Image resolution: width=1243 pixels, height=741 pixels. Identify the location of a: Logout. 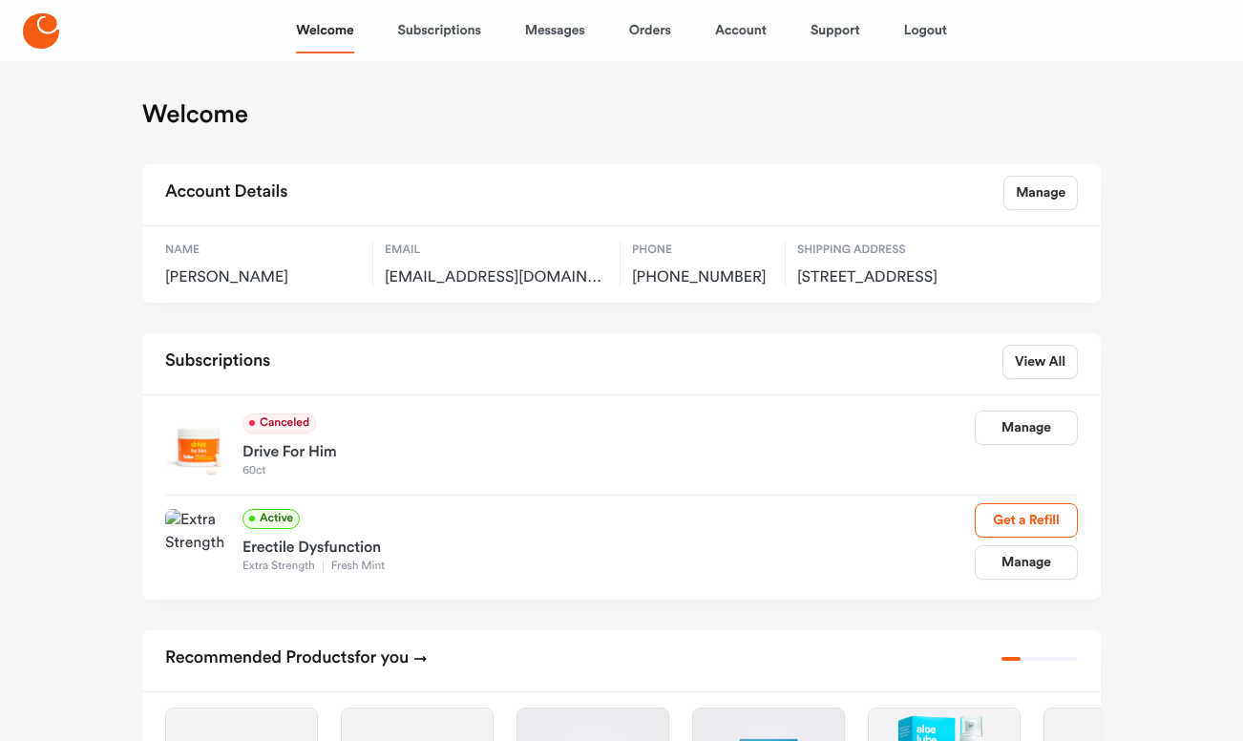
(925, 31).